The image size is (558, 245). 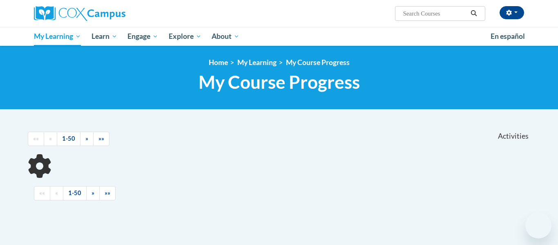 What do you see at coordinates (112, 13) in the screenshot?
I see `a: Cox Campus` at bounding box center [112, 13].